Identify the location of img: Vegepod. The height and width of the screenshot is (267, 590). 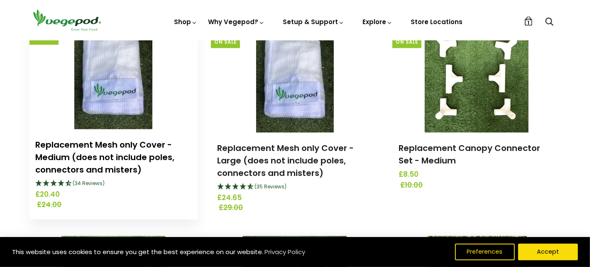
(67, 20).